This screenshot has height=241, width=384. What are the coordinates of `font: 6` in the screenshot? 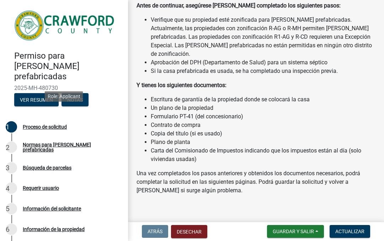 It's located at (7, 230).